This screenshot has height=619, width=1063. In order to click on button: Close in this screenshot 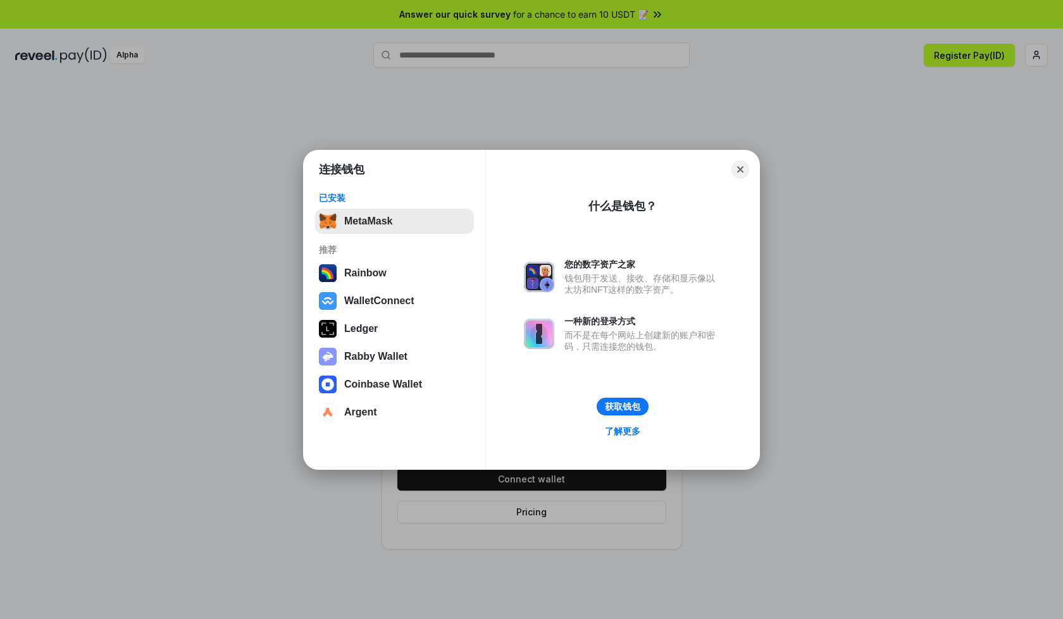, I will do `click(740, 170)`.